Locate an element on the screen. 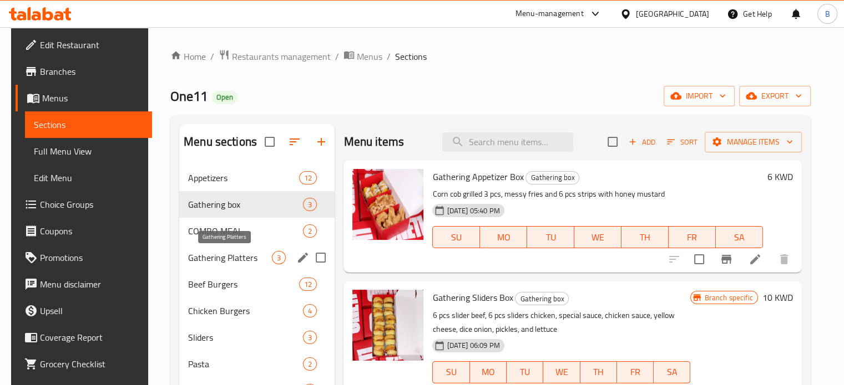 The width and height of the screenshot is (844, 385). span: Edit Restaurant is located at coordinates (92, 45).